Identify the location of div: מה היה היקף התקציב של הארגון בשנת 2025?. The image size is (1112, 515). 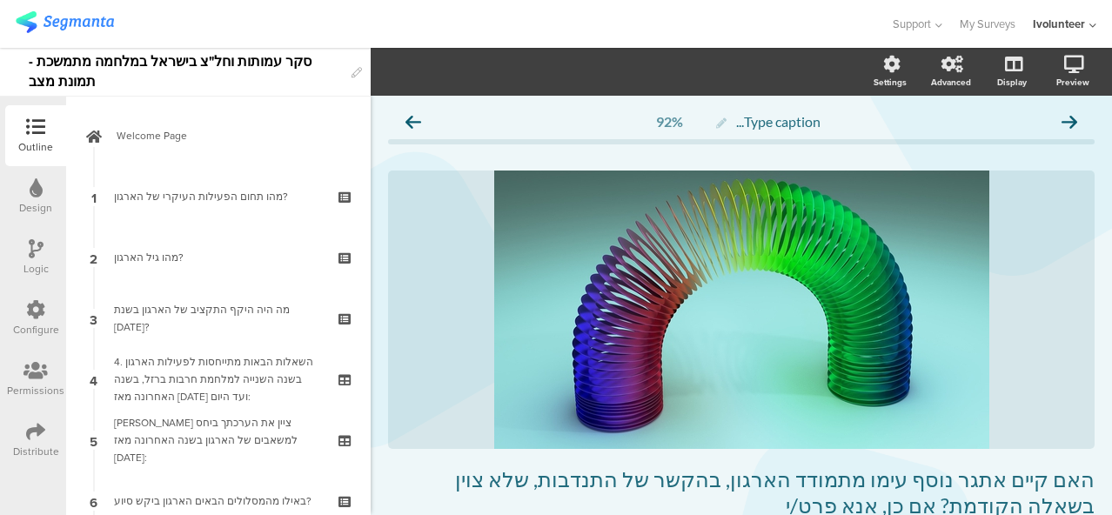
(218, 319).